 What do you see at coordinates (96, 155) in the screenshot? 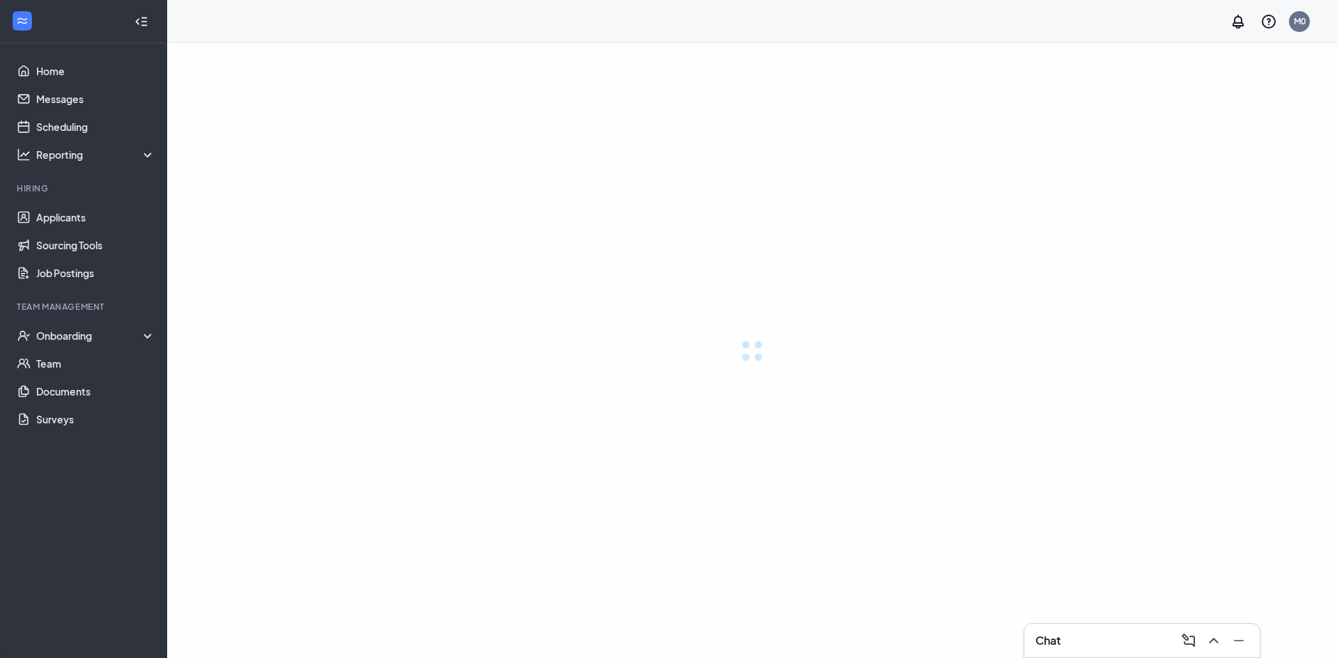
I see `div: Reporting` at bounding box center [96, 155].